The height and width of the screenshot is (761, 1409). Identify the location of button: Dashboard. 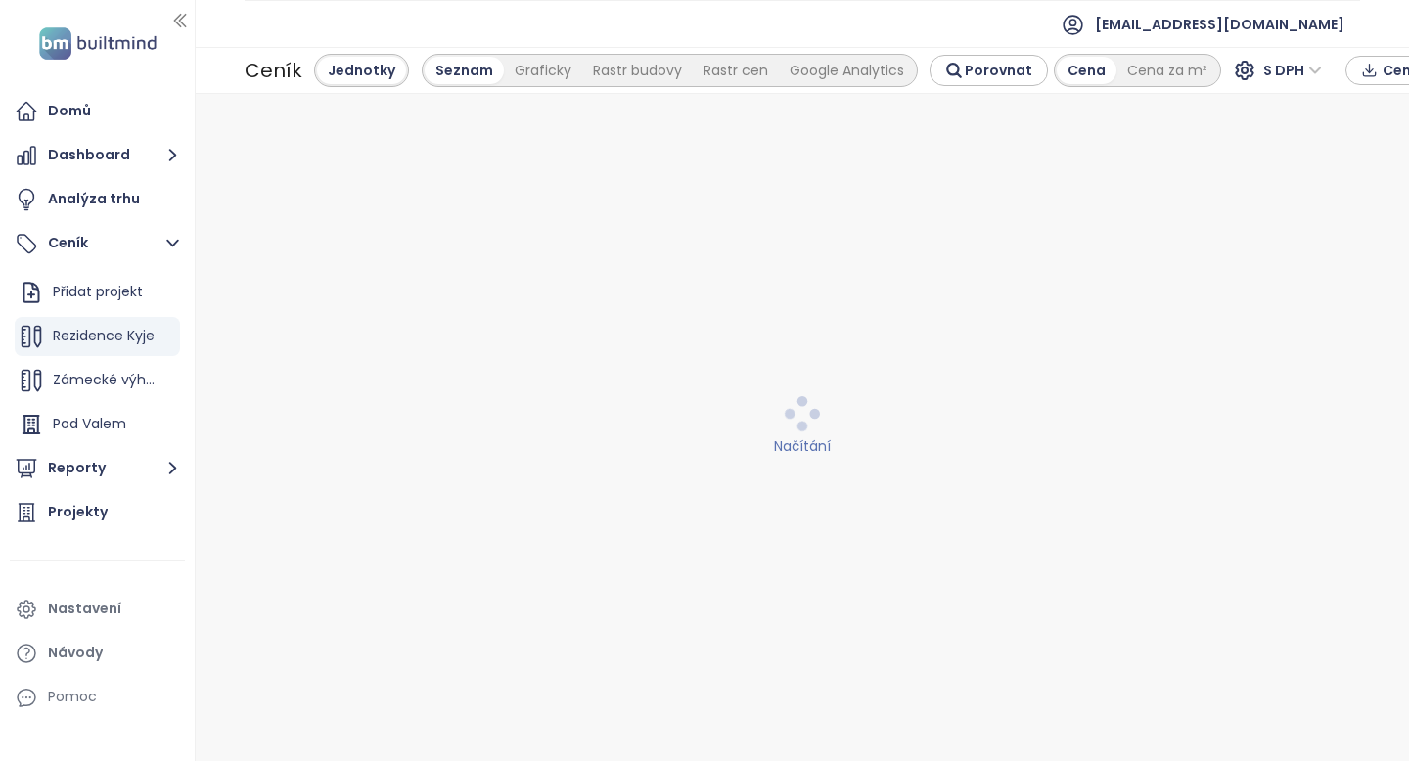
(97, 156).